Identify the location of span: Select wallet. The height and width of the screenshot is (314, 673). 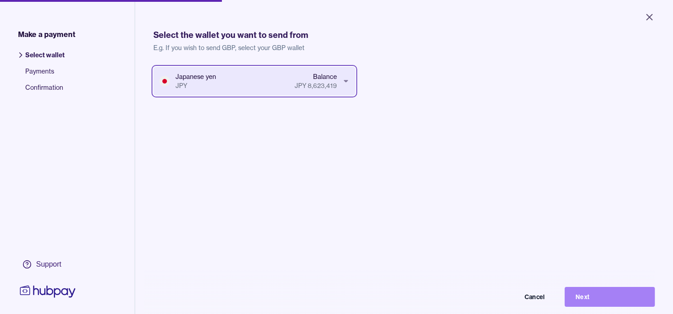
(45, 59).